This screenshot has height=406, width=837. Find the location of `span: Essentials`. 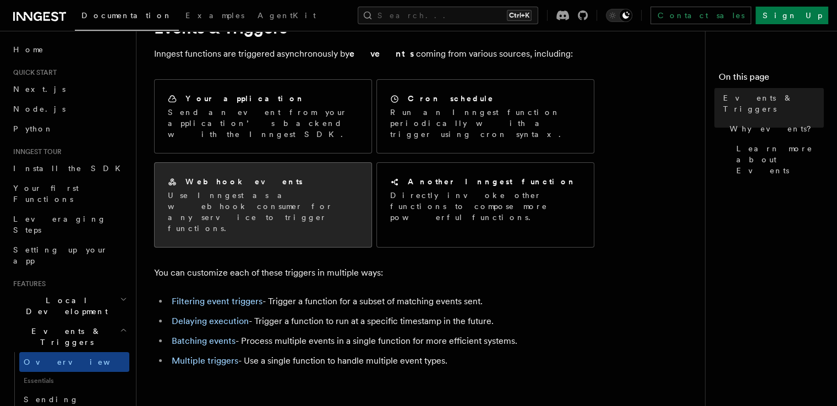

span: Essentials is located at coordinates (74, 381).